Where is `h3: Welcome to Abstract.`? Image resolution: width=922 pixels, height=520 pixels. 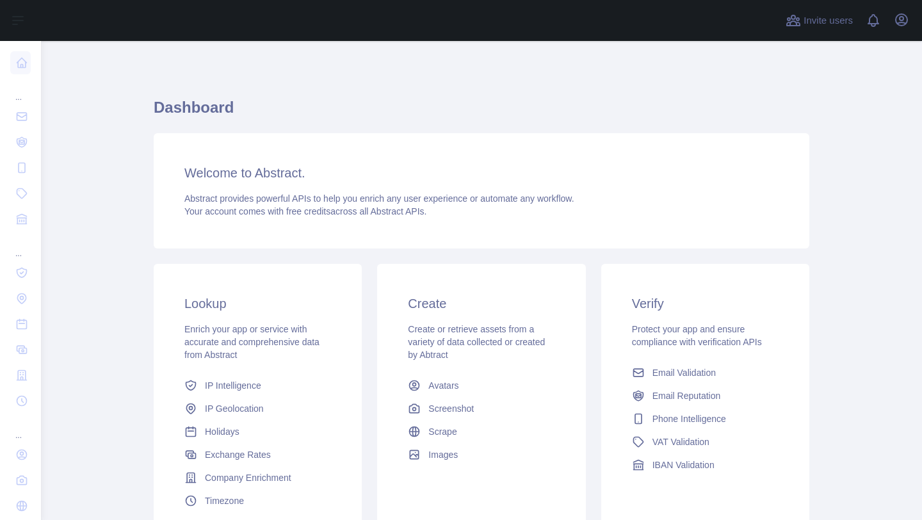
h3: Welcome to Abstract. is located at coordinates (481, 173).